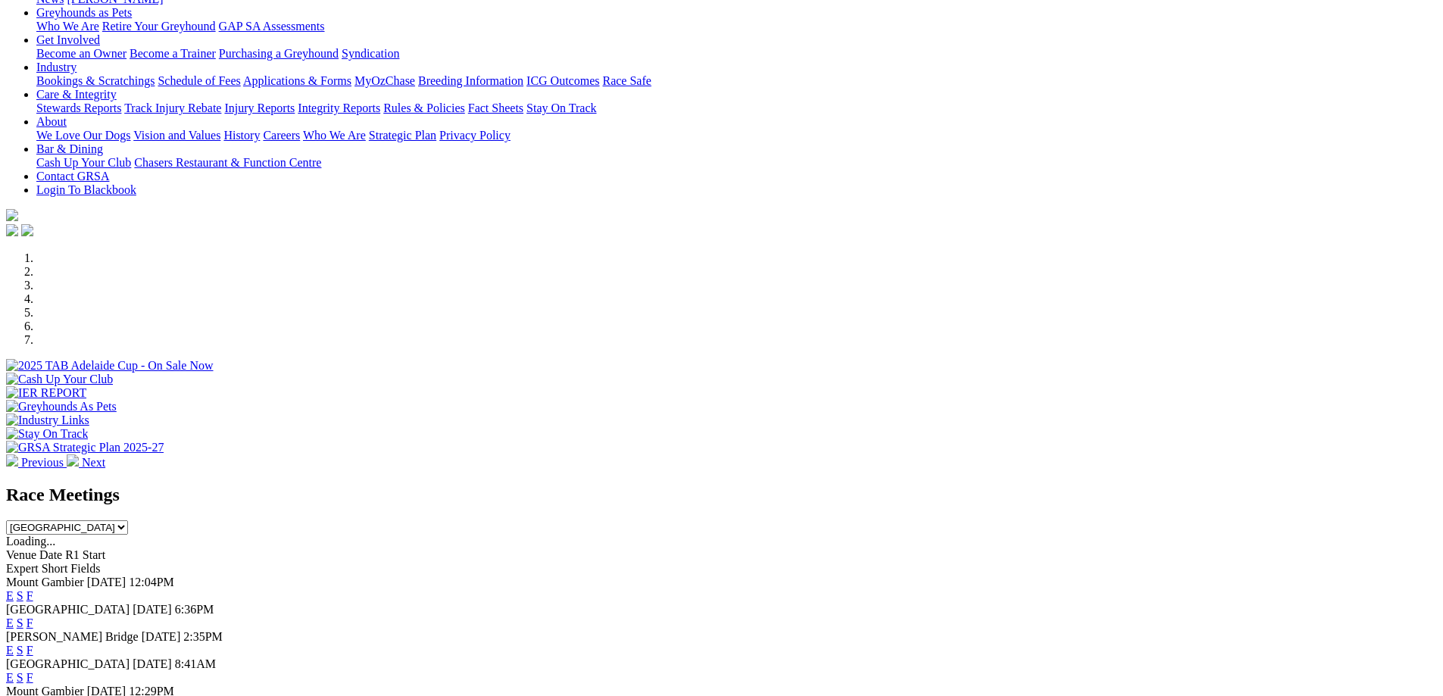  Describe the element at coordinates (198, 80) in the screenshot. I see `a: Schedule of Fees` at that location.